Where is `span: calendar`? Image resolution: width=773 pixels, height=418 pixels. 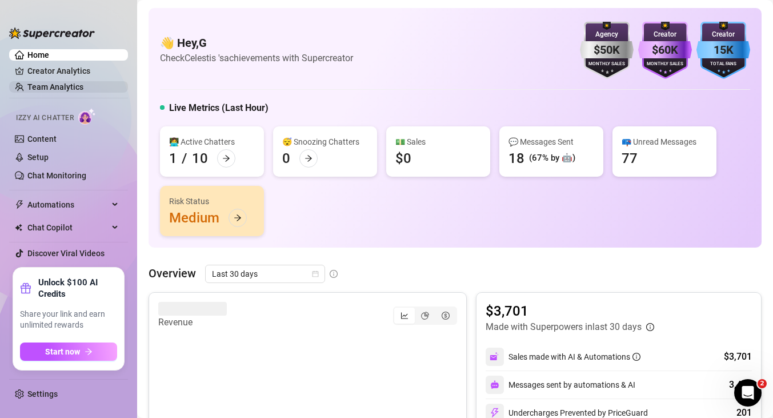
span: calendar is located at coordinates (315, 274).